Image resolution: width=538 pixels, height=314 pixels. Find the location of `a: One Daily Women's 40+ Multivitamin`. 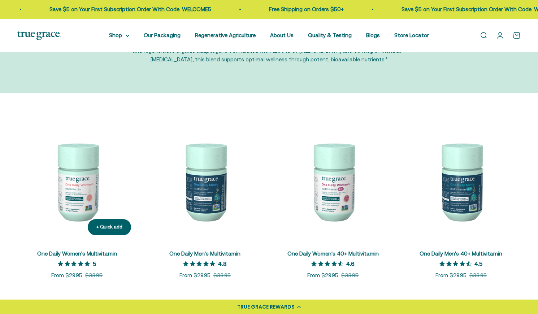

a: One Daily Women's 40+ Multivitamin is located at coordinates (333, 253).